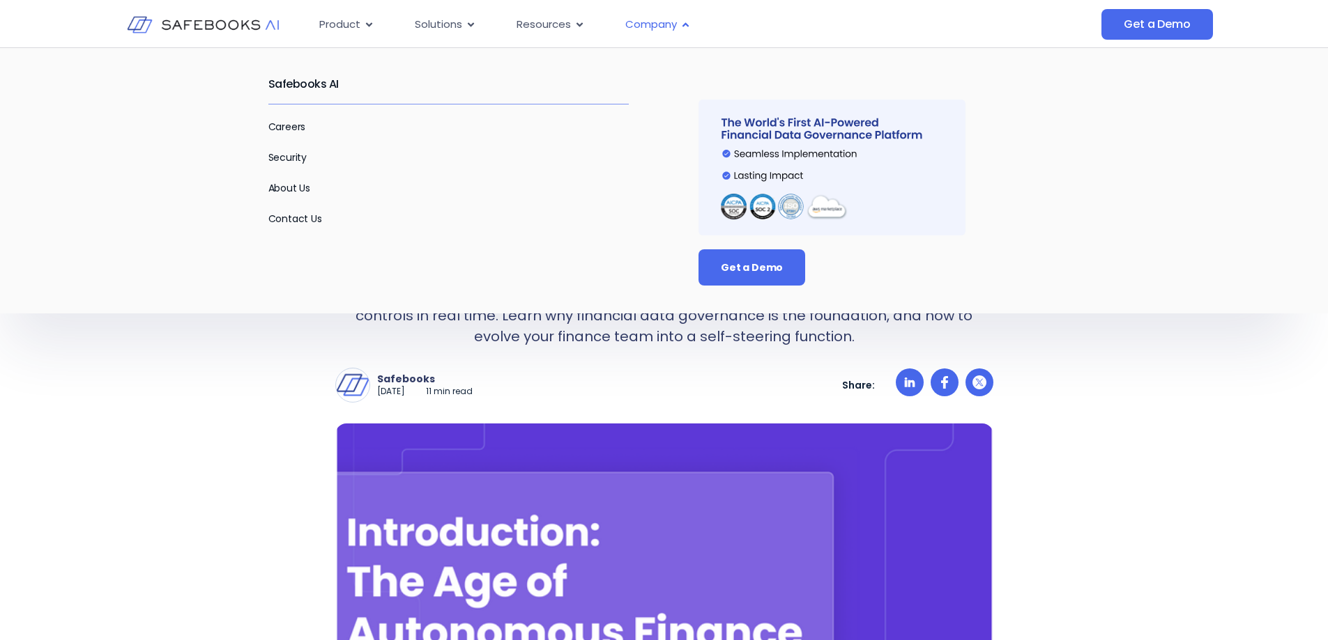 The height and width of the screenshot is (640, 1328). I want to click on span: Company, so click(651, 24).